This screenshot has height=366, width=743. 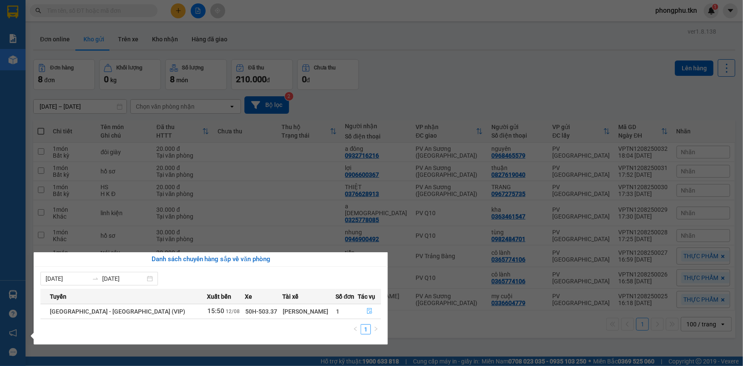 What do you see at coordinates (338, 311) in the screenshot?
I see `span: 1` at bounding box center [338, 311].